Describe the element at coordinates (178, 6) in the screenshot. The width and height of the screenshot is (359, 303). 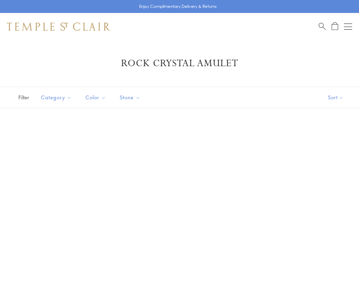
I see `p: Enjoy Complimentary Delivery & Returns` at that location.